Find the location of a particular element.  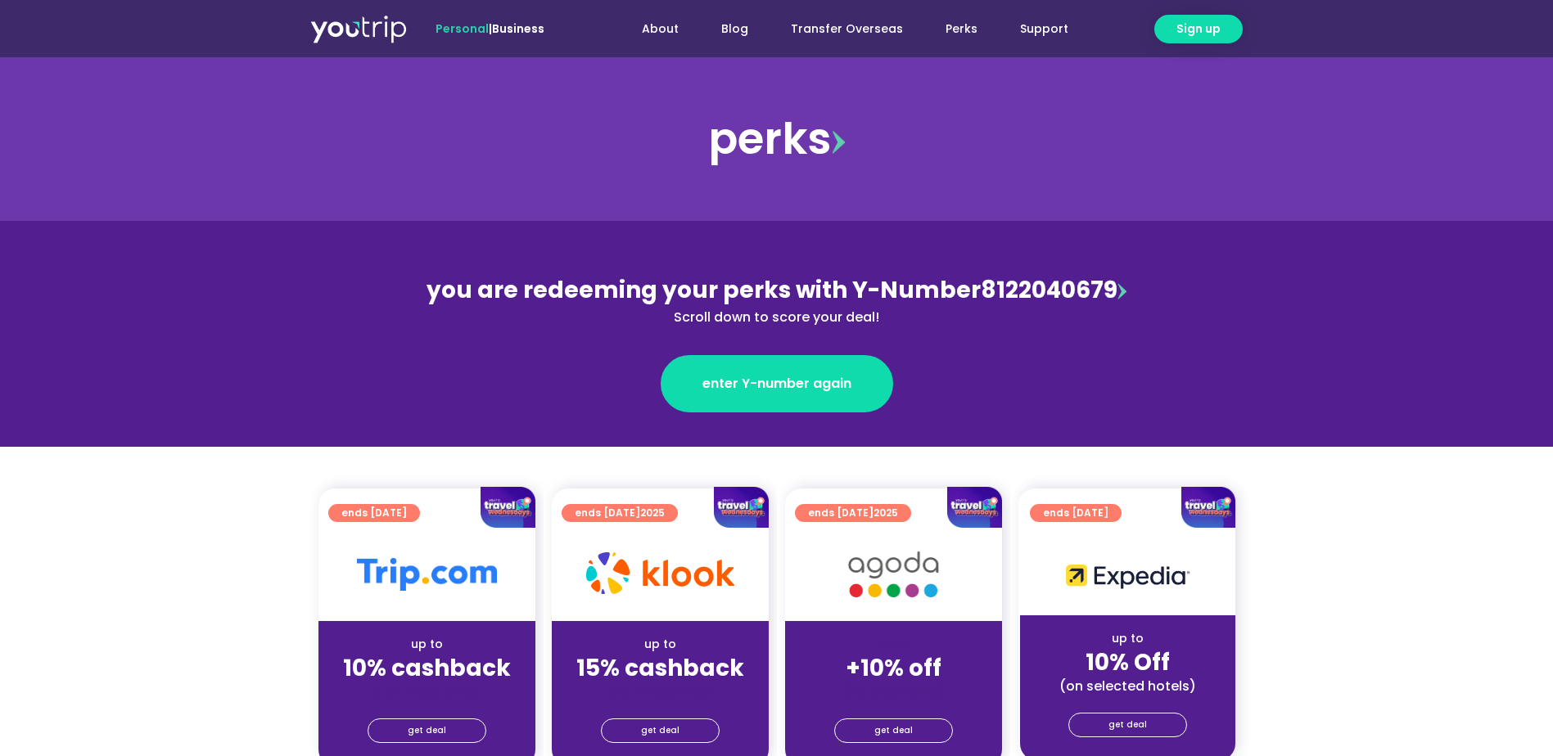

span: you are redeeming your perks with Y-Number is located at coordinates (703, 290).